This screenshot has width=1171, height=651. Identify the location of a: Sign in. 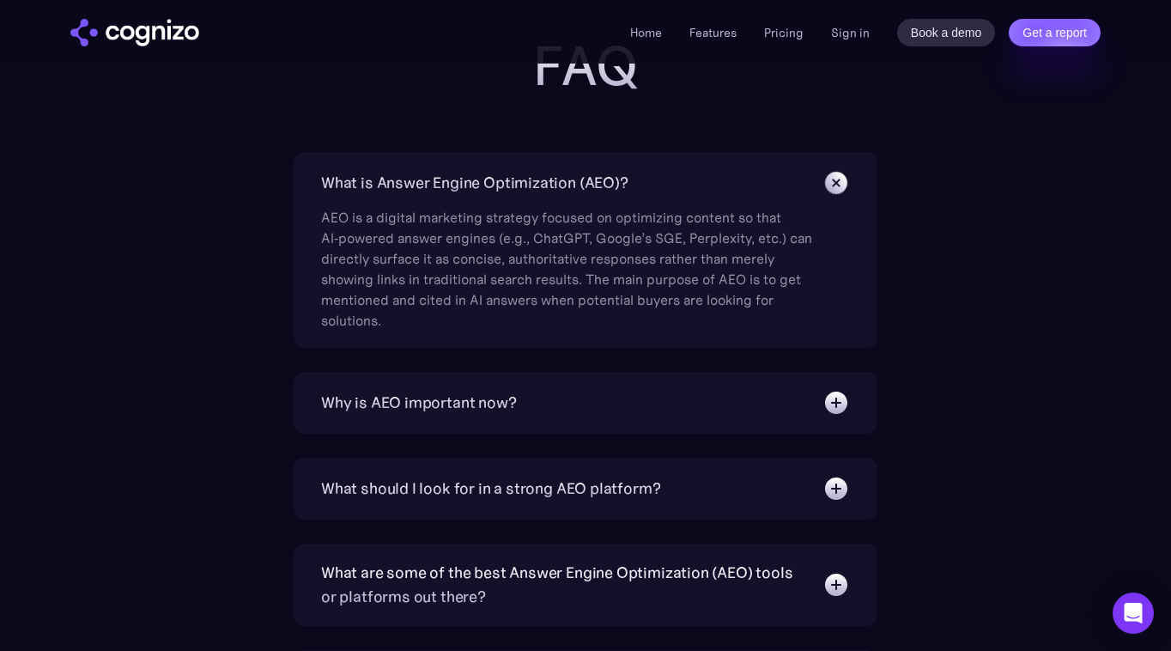
(850, 33).